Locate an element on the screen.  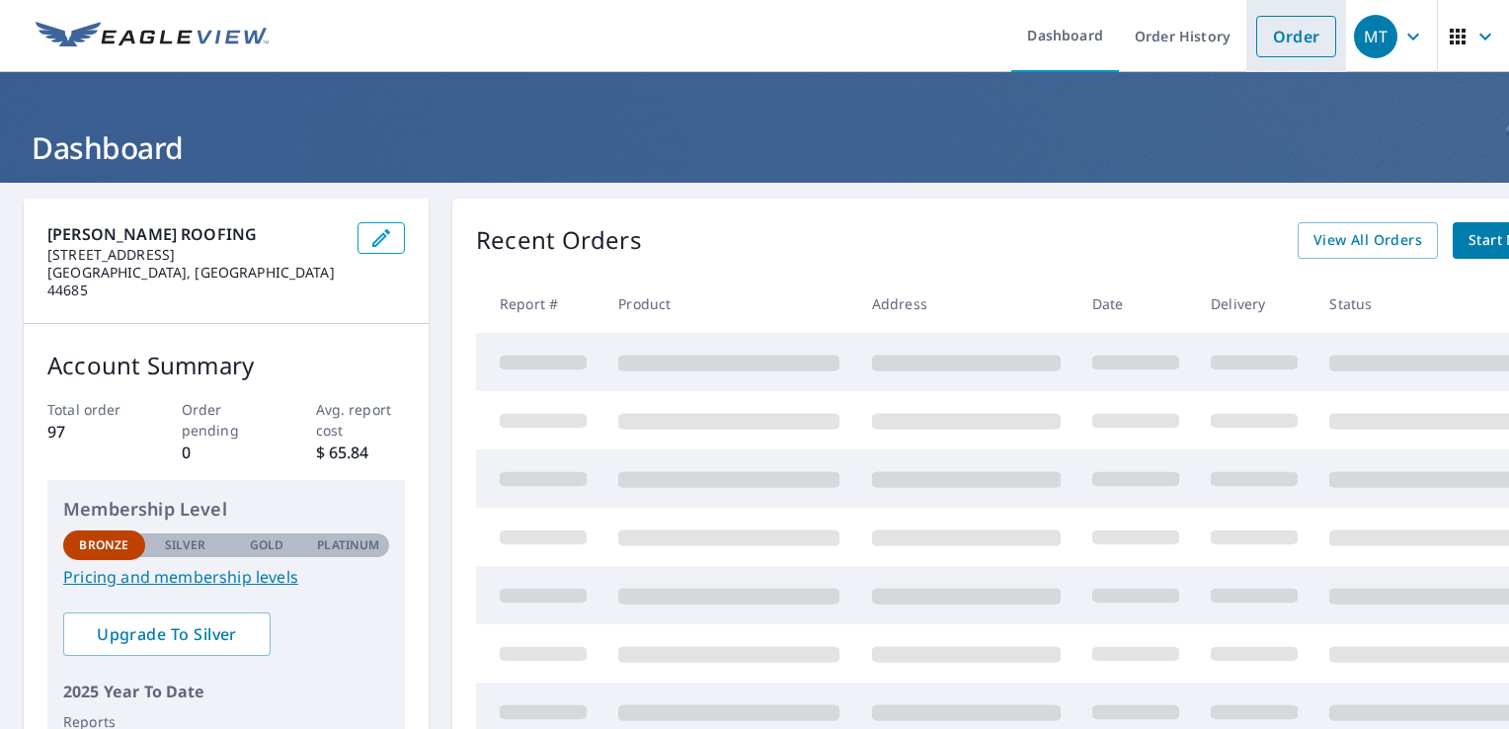
p: 2025 Year To Date is located at coordinates (226, 691).